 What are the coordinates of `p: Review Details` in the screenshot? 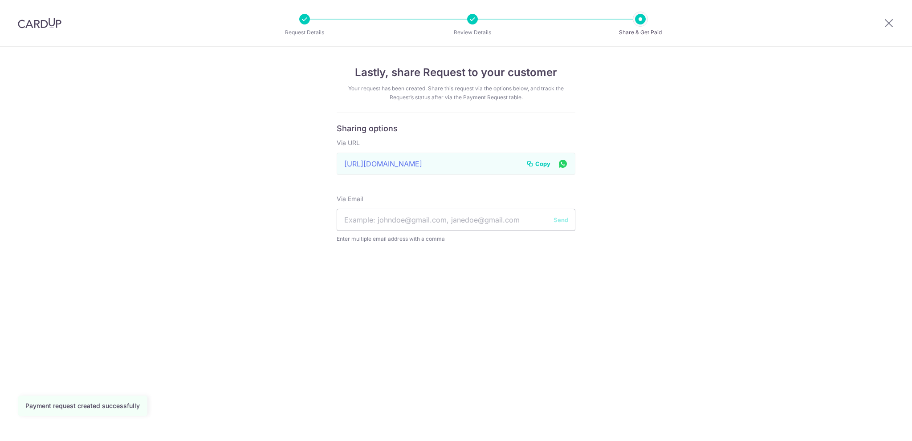 It's located at (472, 32).